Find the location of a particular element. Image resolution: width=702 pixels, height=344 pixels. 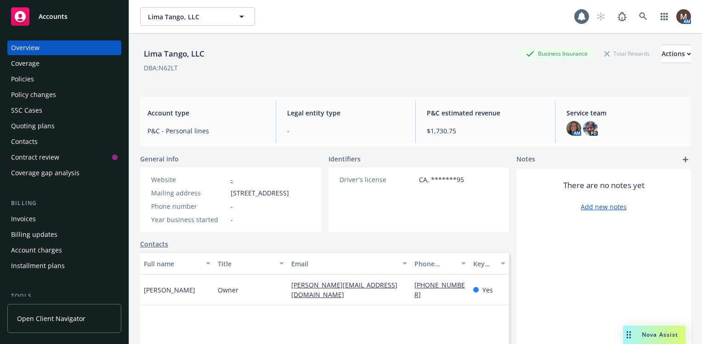

span: $1,730.75 is located at coordinates (485, 131).